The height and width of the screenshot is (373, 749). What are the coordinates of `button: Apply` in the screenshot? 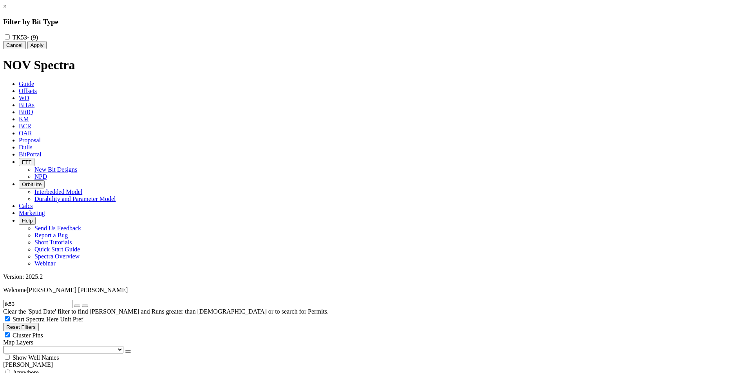 It's located at (37, 45).